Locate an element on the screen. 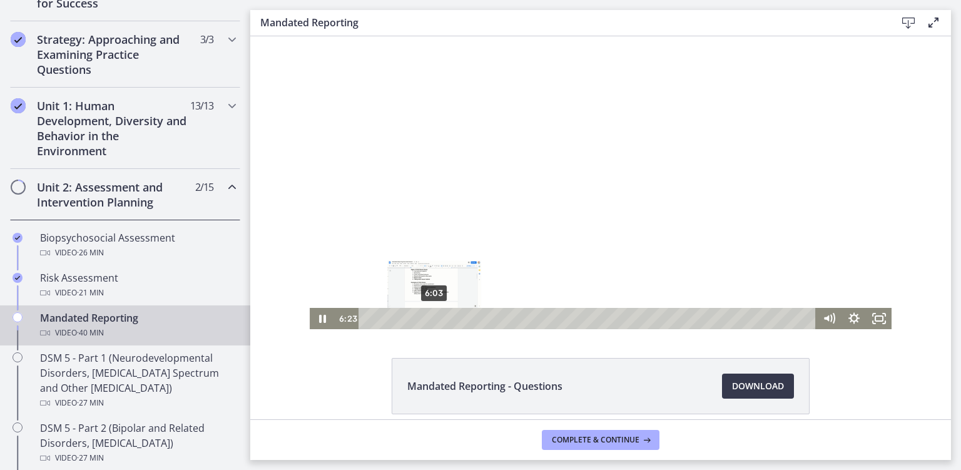 This screenshot has height=470, width=961. div: Playbar is located at coordinates (339, 282).